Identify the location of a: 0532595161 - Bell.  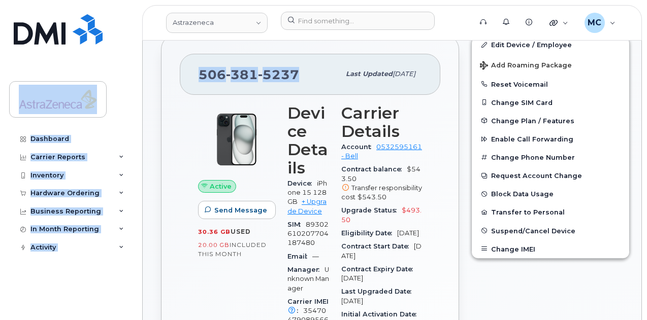
(381, 151).